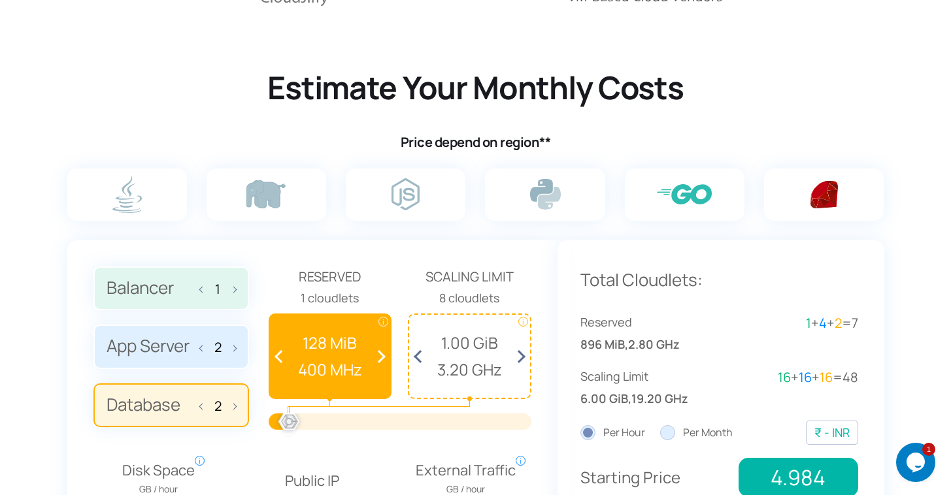 Image resolution: width=951 pixels, height=495 pixels. I want to click on p: Public IP, so click(312, 481).